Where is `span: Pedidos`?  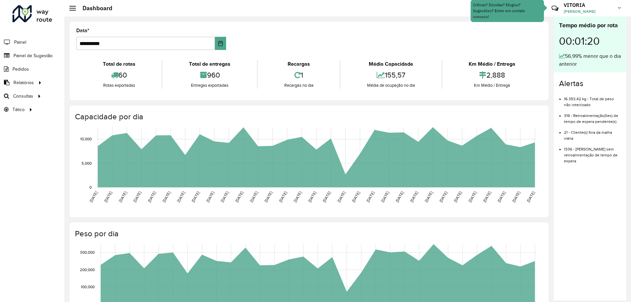 span: Pedidos is located at coordinates (21, 69).